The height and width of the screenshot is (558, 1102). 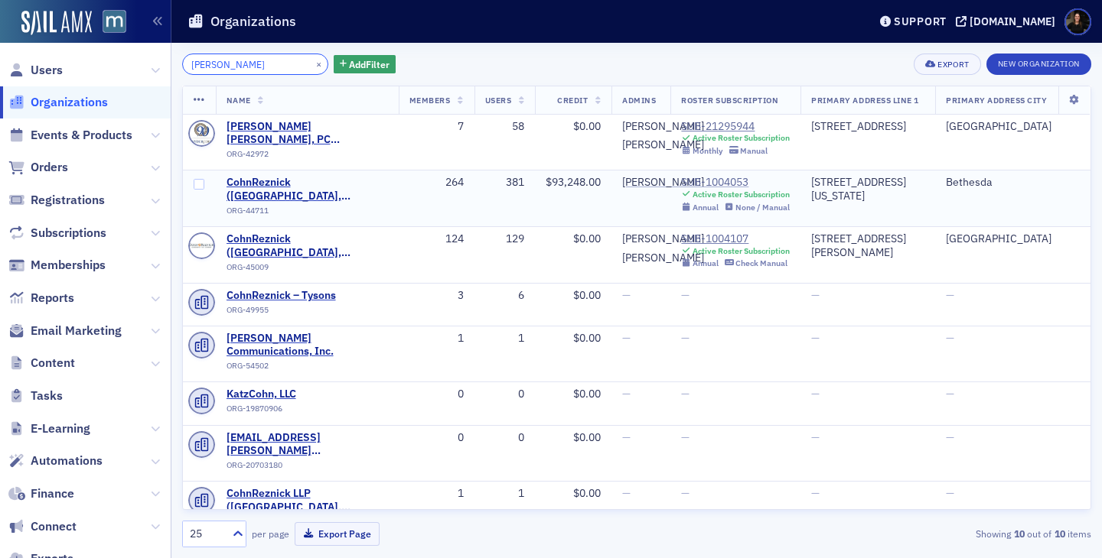 I want to click on span: Subscriptions, so click(x=68, y=233).